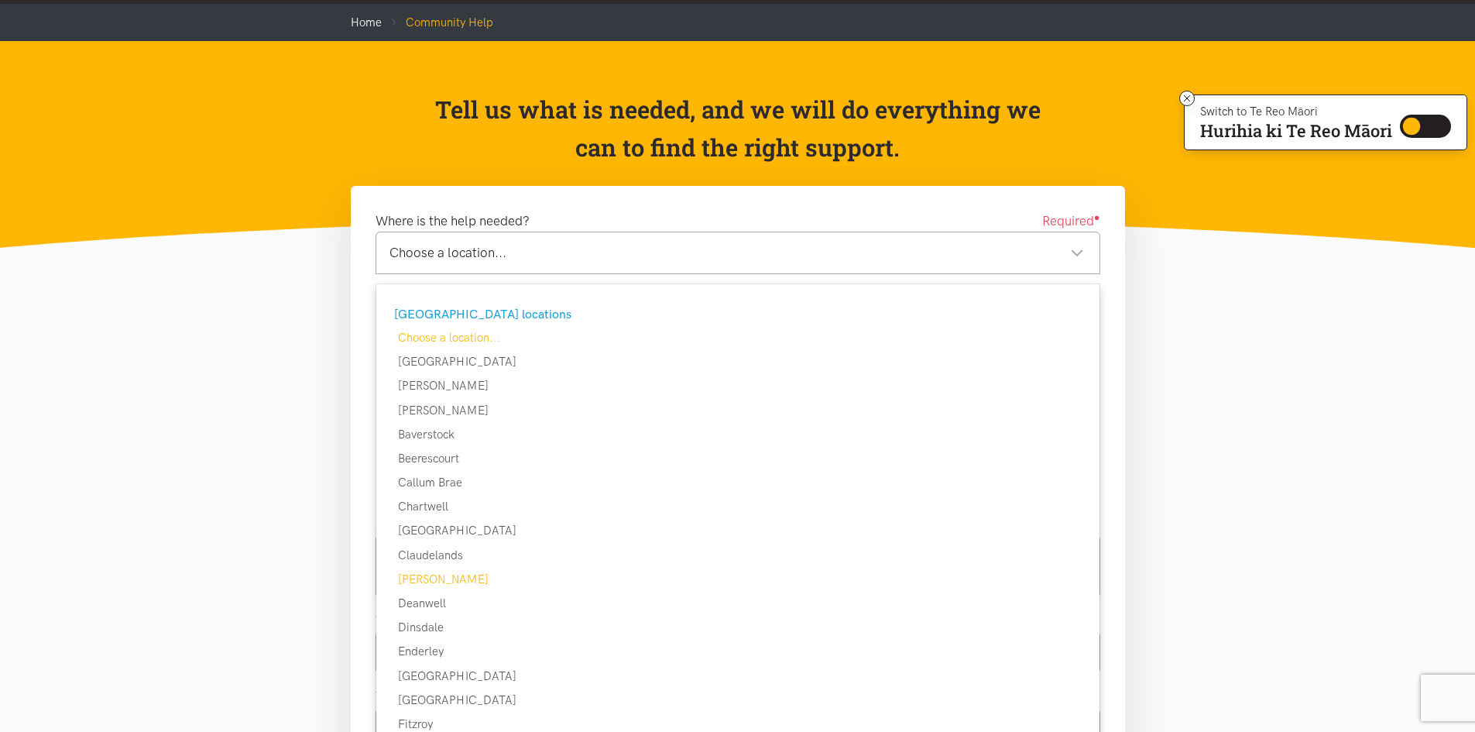 The height and width of the screenshot is (732, 1475). Describe the element at coordinates (366, 22) in the screenshot. I see `a: Home` at that location.